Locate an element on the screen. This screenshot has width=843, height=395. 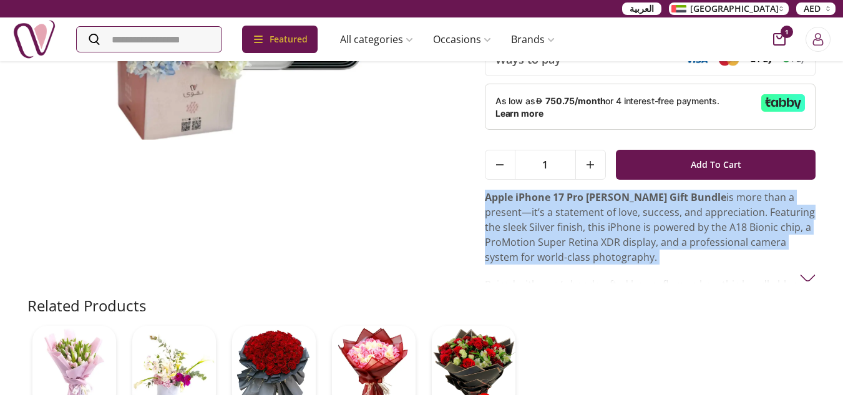
div: Featured is located at coordinates (280, 39).